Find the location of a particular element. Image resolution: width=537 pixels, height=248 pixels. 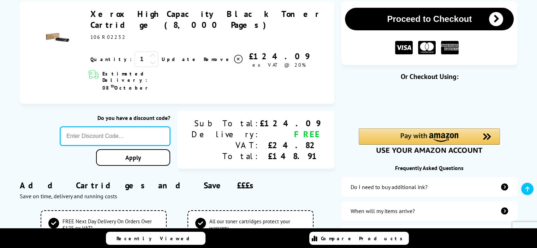

div: Delivery: is located at coordinates (226, 134).